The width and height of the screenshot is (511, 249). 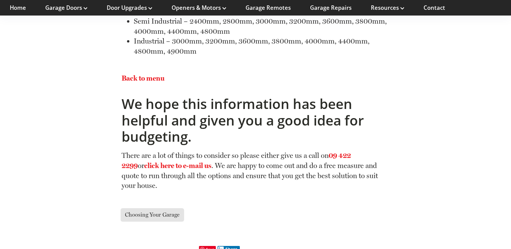 I want to click on a: Resources, so click(x=388, y=8).